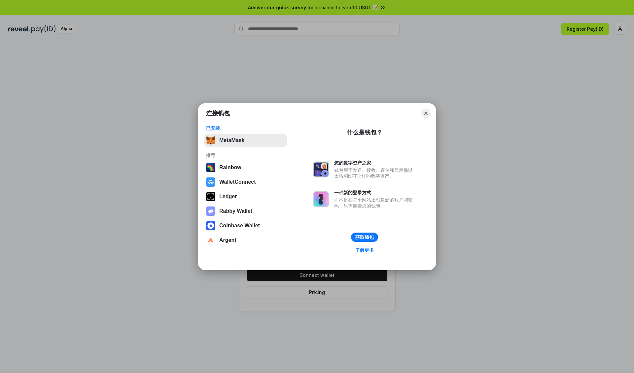 This screenshot has height=373, width=634. I want to click on div: 您的数字资产之家, so click(375, 163).